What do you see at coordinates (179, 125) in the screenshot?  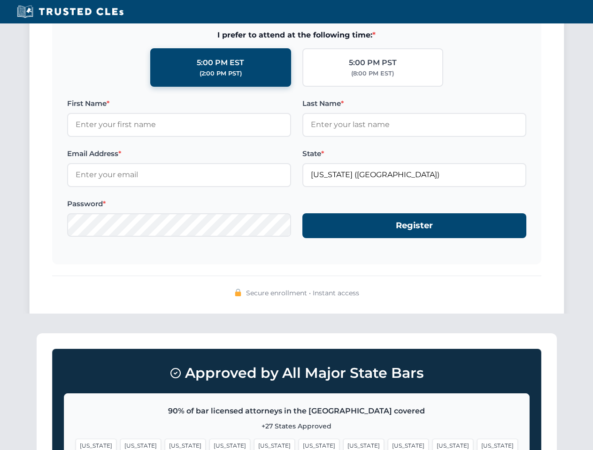 I see `input: Enter your first name` at bounding box center [179, 125].